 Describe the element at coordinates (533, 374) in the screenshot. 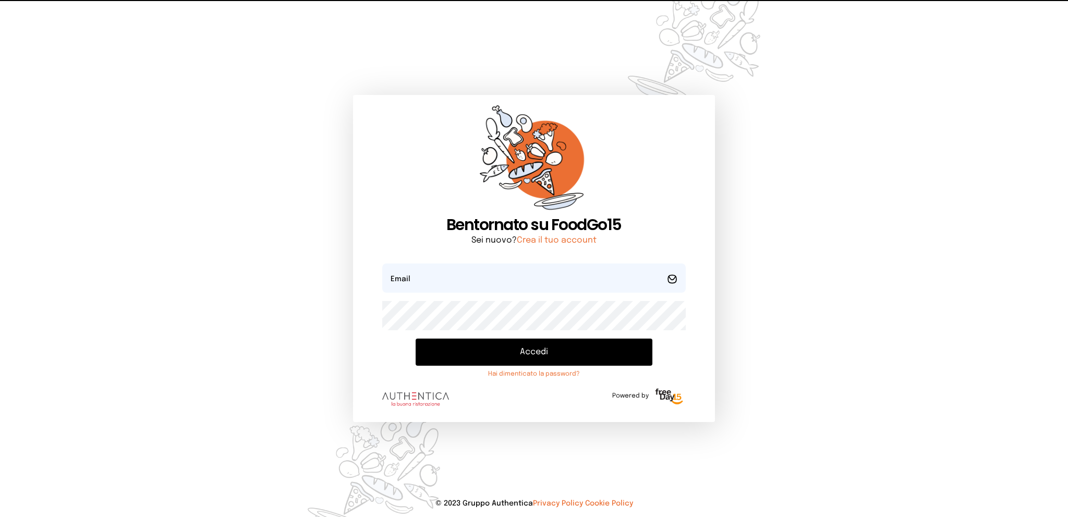

I see `a: Hai dimenticato la password?` at that location.